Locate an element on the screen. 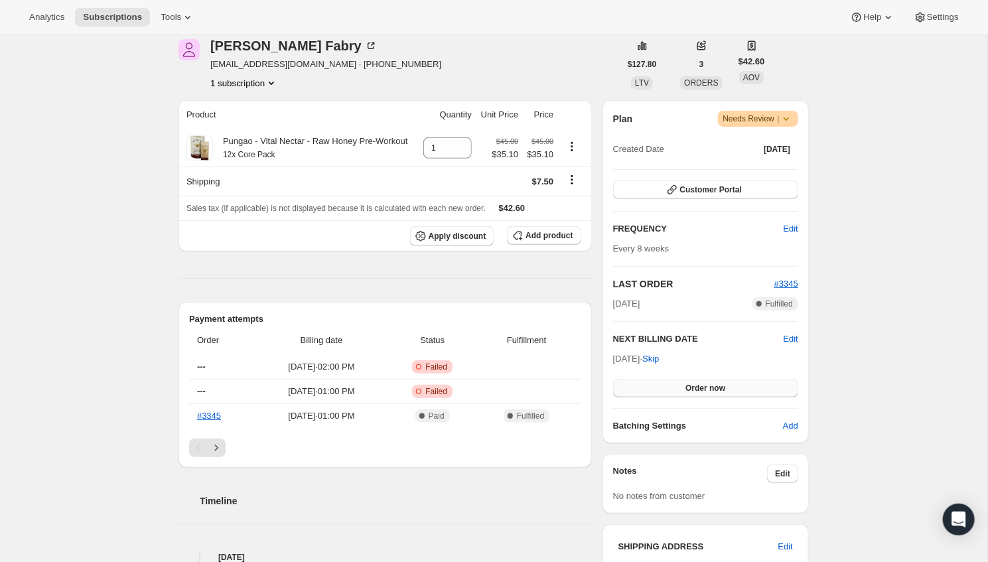  span: $127.80 is located at coordinates (642, 64).